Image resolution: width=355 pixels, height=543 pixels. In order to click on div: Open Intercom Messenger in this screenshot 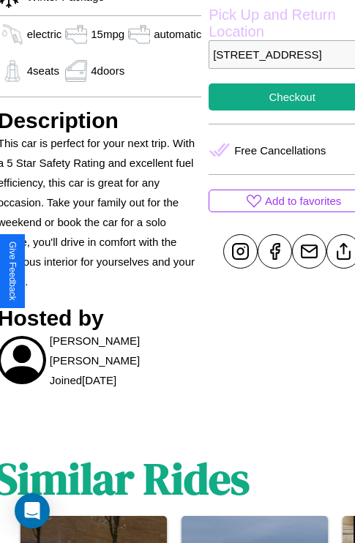, I will do `click(32, 511)`.